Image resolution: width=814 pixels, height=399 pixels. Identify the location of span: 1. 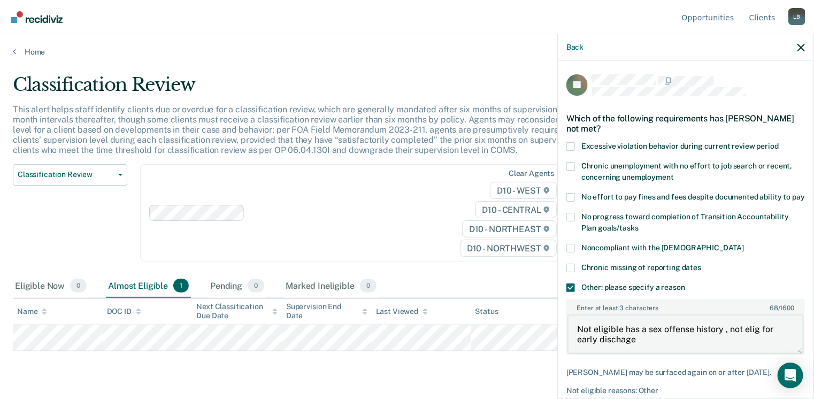
(181, 286).